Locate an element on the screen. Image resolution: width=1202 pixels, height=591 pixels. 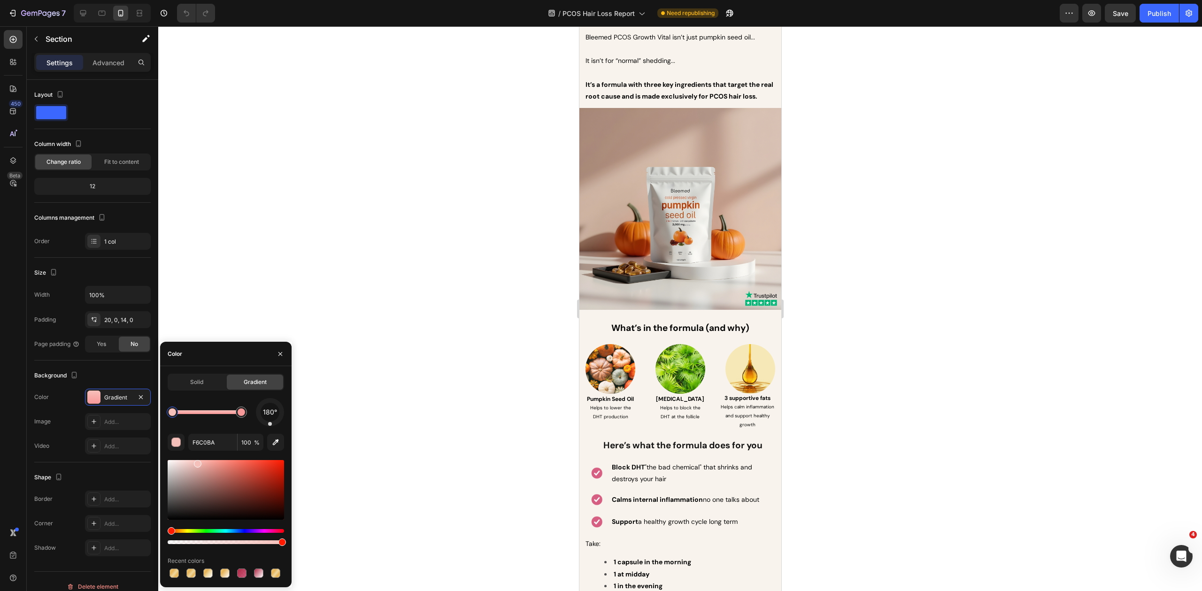
div: Column width is located at coordinates (59, 144).